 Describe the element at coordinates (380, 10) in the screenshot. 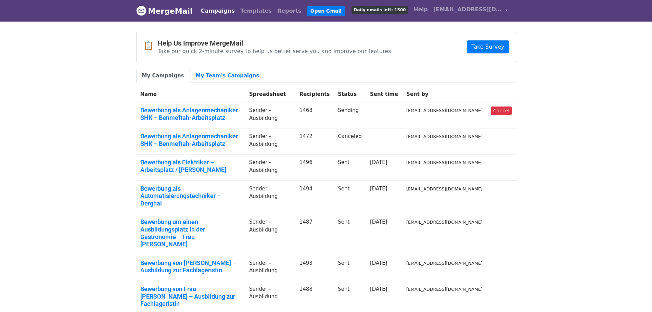

I see `span: Daily emails left: 1500` at that location.